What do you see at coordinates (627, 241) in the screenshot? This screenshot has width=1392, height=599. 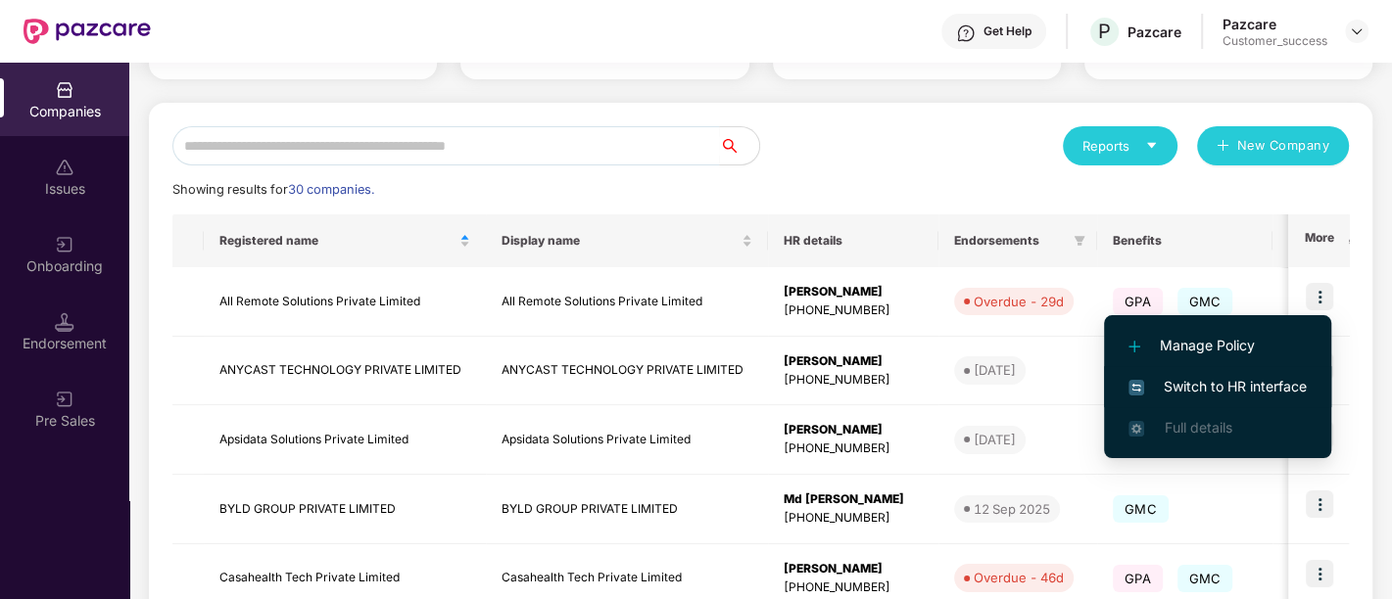 I see `th: Display name` at bounding box center [627, 241].